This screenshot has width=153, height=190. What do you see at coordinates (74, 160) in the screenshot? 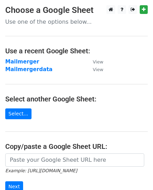
I see `input: Paste your Google Sheet URL here` at bounding box center [74, 160].